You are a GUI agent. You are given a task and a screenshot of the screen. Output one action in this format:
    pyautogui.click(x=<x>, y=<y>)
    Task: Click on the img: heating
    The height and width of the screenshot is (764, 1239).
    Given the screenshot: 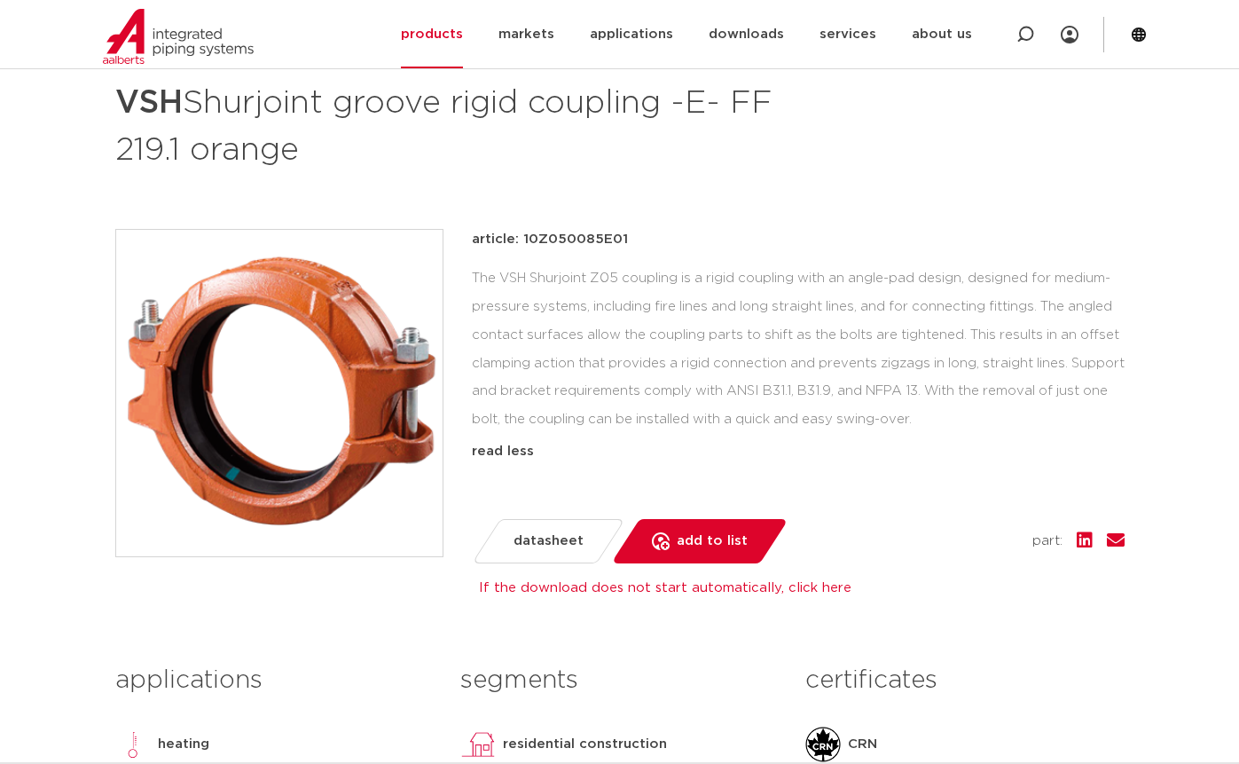 What is the action you would take?
    pyautogui.click(x=133, y=744)
    